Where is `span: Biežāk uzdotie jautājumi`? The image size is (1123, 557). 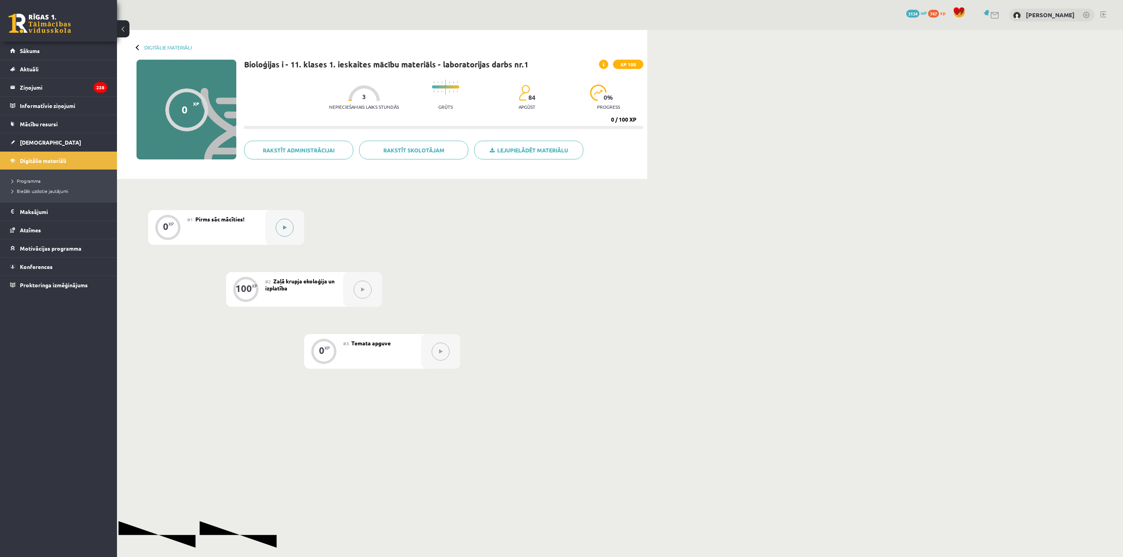 span: Biežāk uzdotie jautājumi is located at coordinates (40, 191).